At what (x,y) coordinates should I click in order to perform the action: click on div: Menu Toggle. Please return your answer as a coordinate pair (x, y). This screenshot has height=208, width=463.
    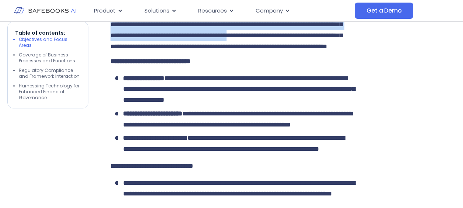
    Looking at the image, I should click on (221, 11).